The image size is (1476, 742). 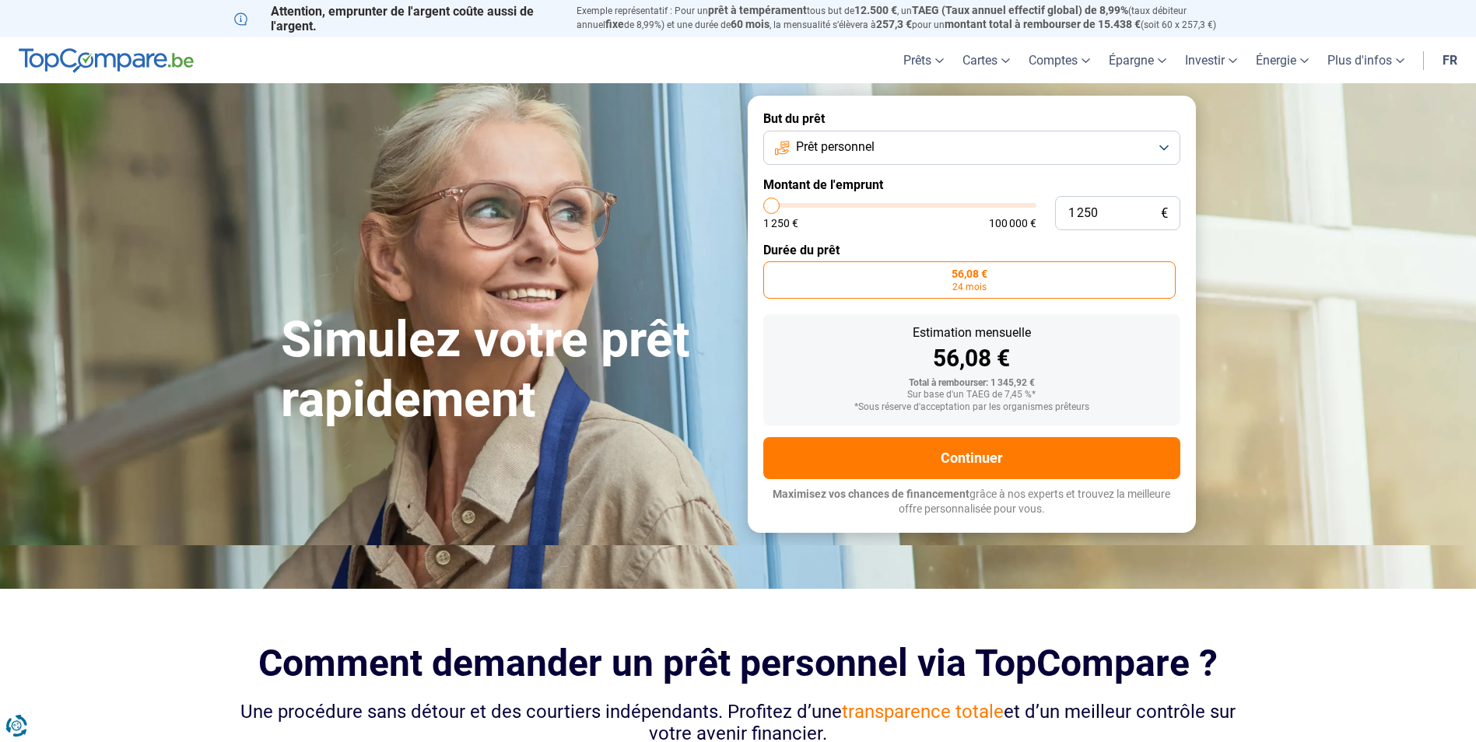 I want to click on span: Prêt personnel, so click(x=835, y=147).